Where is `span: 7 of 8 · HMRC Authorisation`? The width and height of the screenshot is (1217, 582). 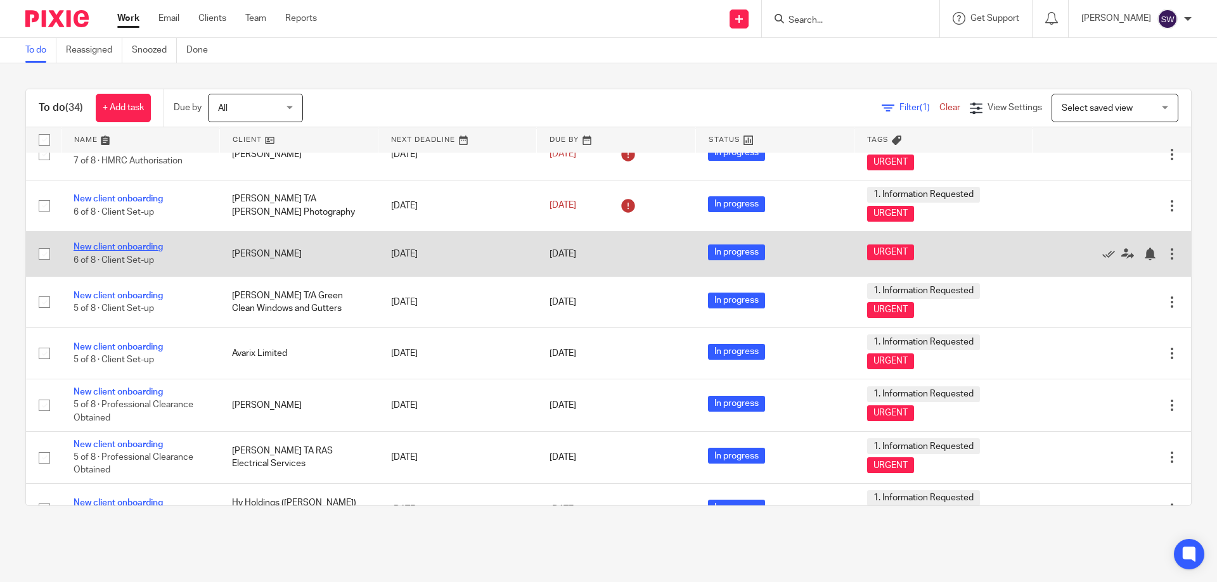
span: 7 of 8 · HMRC Authorisation is located at coordinates (128, 161).